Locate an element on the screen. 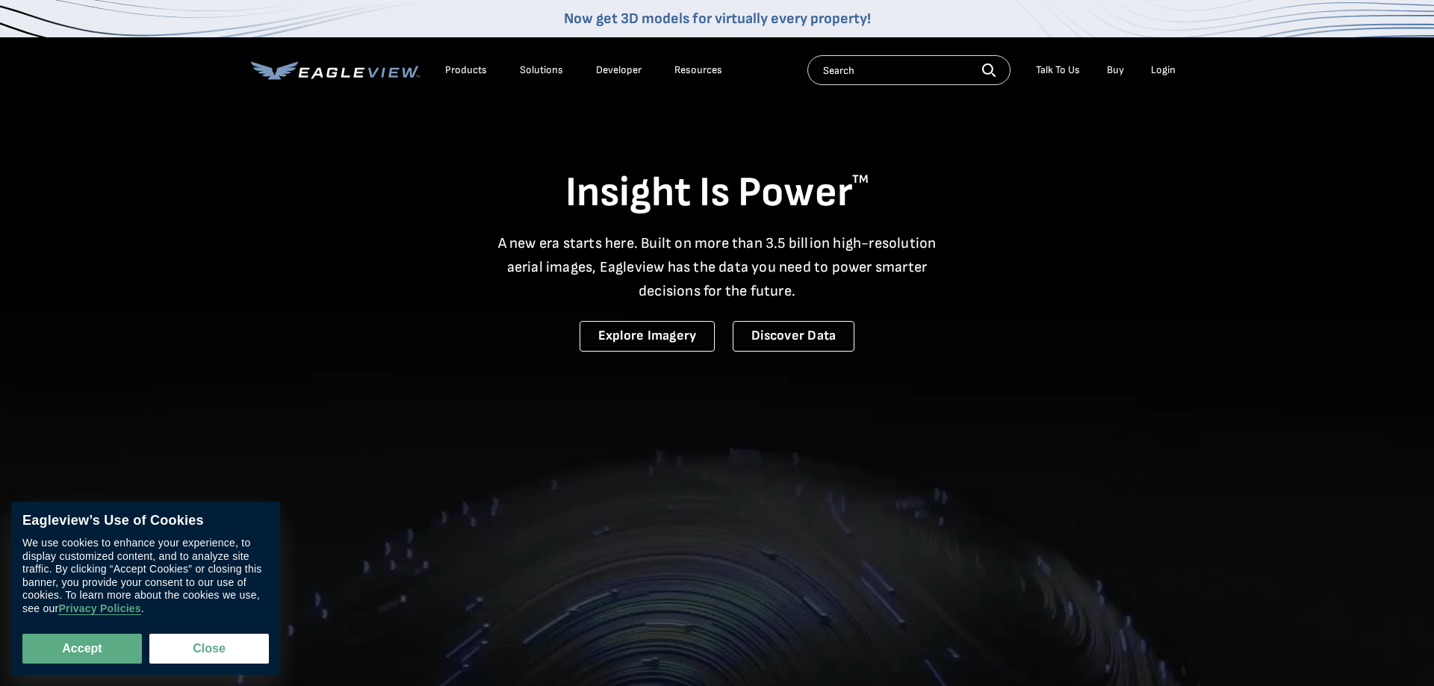 The width and height of the screenshot is (1434, 686). a: Now get 3D models for virtually every property! is located at coordinates (717, 19).